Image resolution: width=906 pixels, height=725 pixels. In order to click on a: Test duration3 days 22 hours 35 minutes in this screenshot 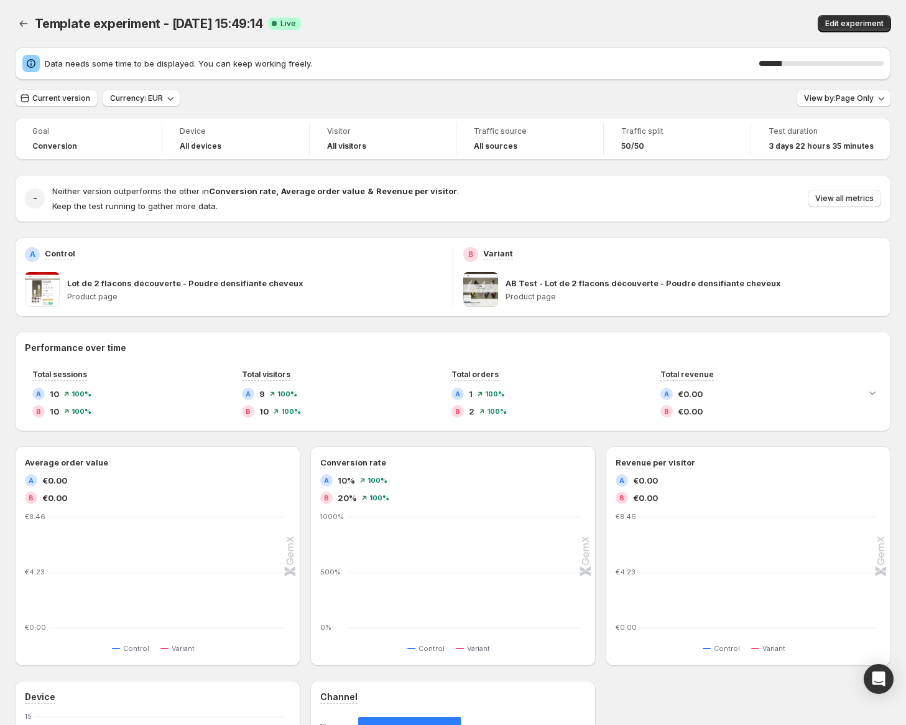, I will do `click(821, 139)`.